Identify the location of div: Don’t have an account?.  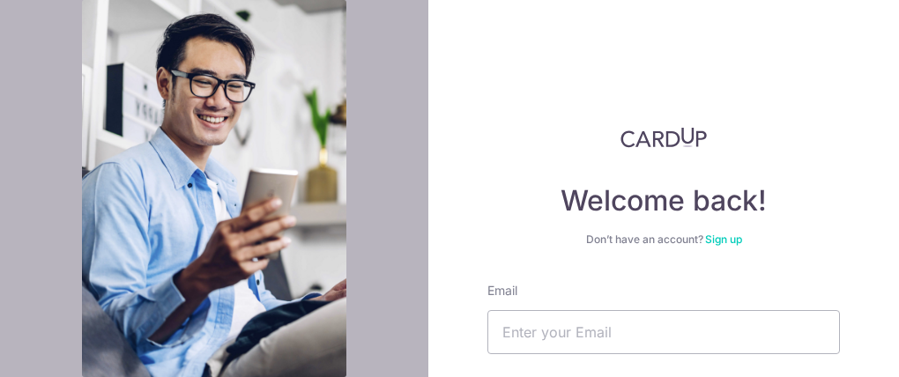
(663, 240).